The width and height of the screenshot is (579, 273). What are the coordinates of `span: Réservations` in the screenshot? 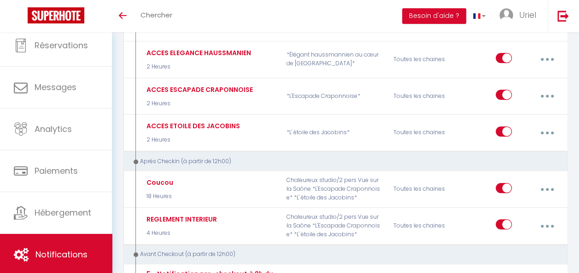 It's located at (61, 45).